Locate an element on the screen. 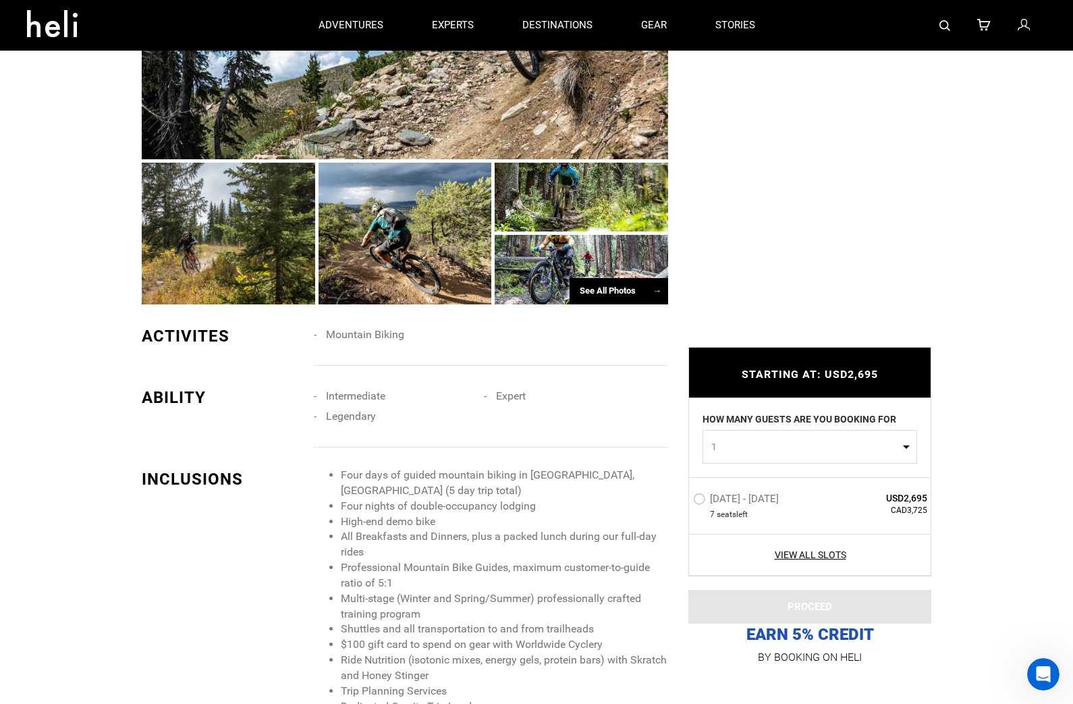  span: s is located at coordinates (734, 514).